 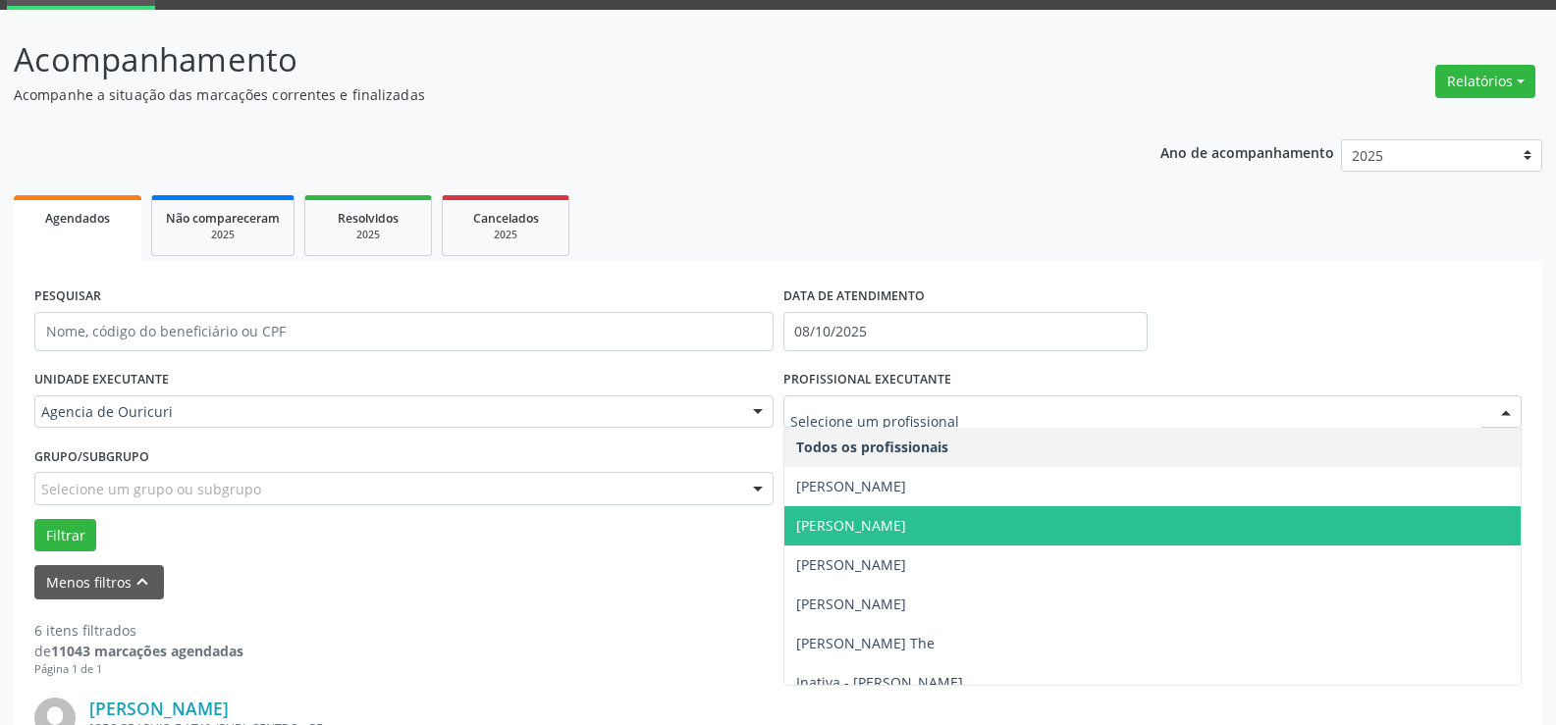 I want to click on p: Acompanhamento, so click(x=549, y=60).